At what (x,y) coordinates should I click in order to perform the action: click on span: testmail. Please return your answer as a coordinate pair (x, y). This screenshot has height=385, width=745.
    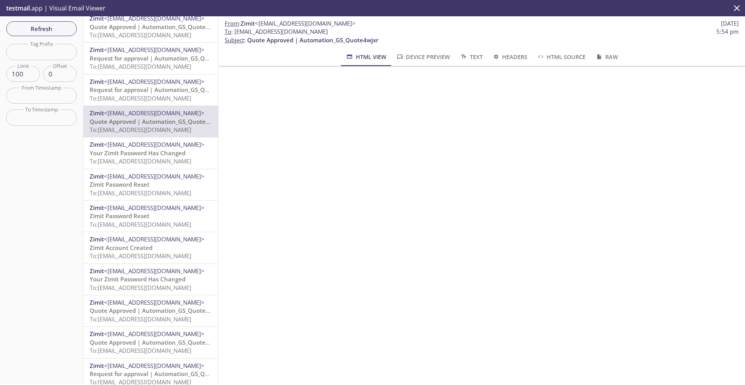
    Looking at the image, I should click on (18, 8).